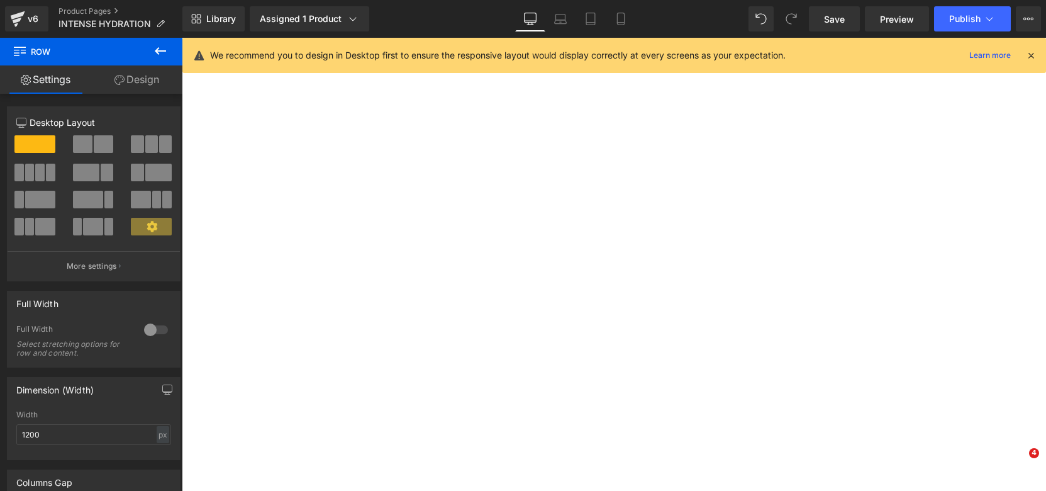  What do you see at coordinates (591, 19) in the screenshot?
I see `a: Tablet` at bounding box center [591, 19].